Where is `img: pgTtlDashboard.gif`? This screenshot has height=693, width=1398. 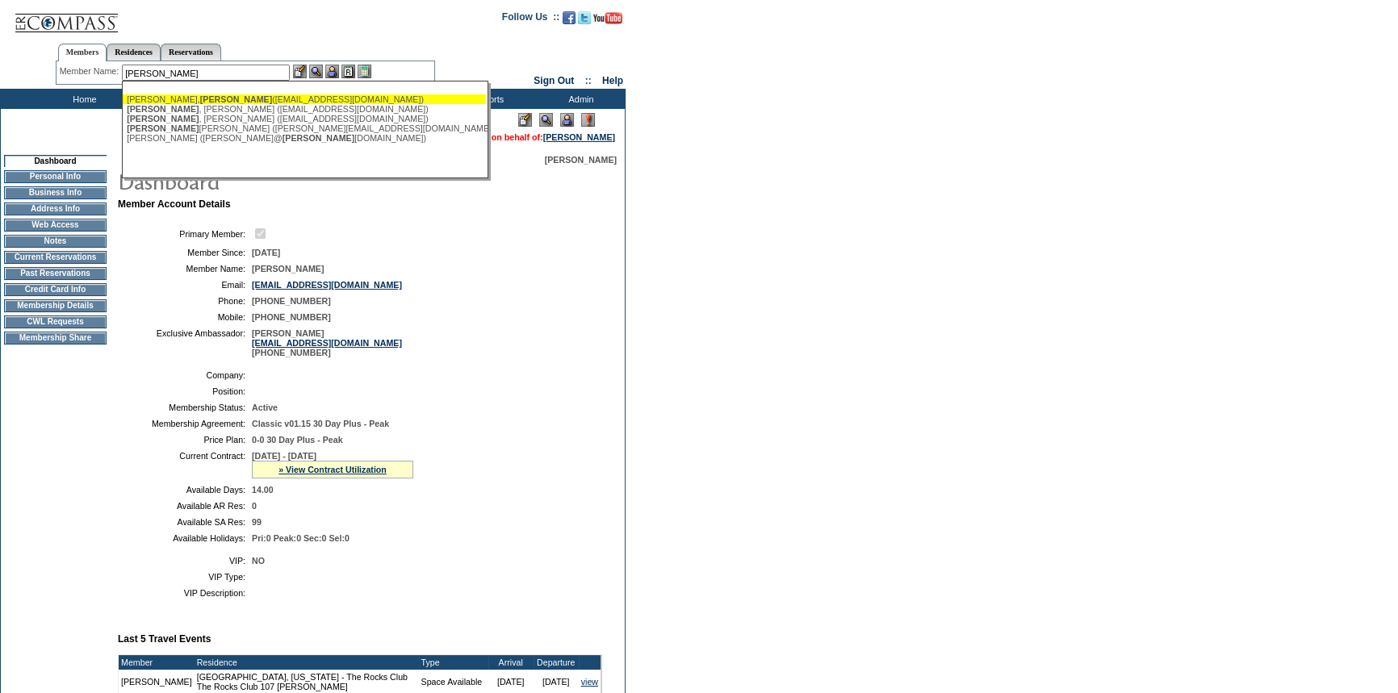
img: pgTtlDashboard.gif is located at coordinates (278, 181).